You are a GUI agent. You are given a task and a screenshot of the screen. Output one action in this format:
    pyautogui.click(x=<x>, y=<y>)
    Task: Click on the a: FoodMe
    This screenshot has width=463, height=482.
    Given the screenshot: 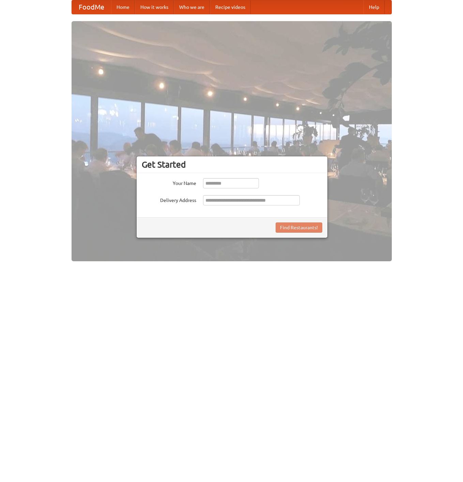 What is the action you would take?
    pyautogui.click(x=91, y=7)
    